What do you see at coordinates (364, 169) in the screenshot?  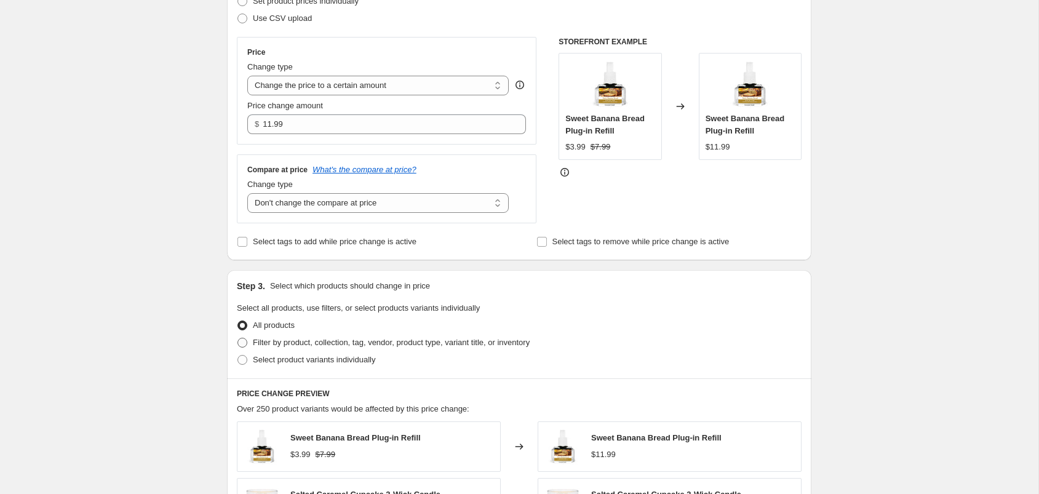 I see `i: What's the compare at price?` at bounding box center [364, 169].